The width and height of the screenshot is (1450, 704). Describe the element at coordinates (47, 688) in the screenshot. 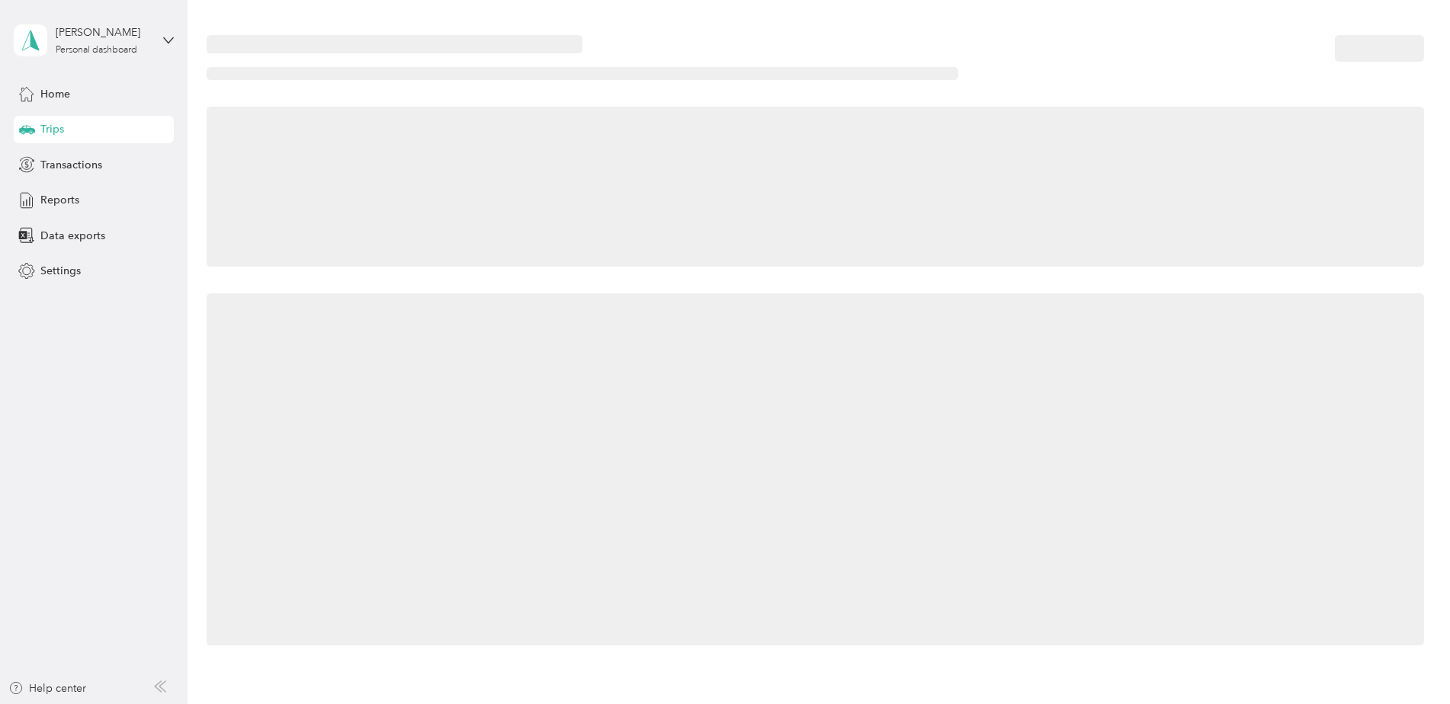

I see `div: Help center` at that location.